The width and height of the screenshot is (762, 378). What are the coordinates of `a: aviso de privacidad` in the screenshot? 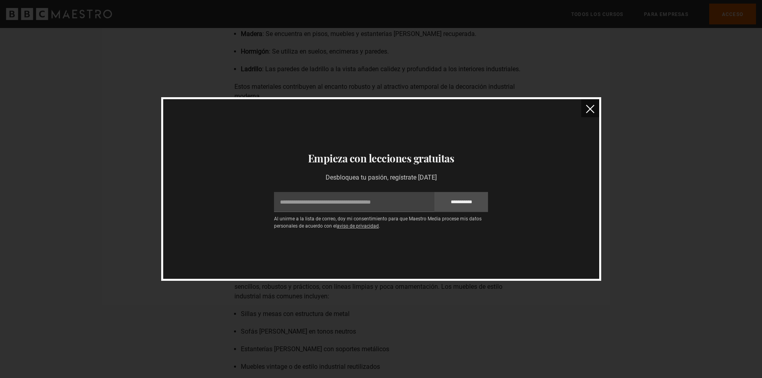 It's located at (358, 226).